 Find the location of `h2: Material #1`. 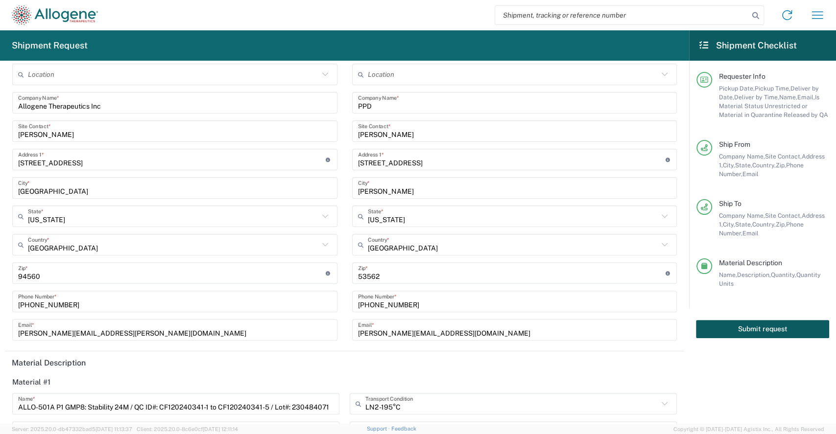

h2: Material #1 is located at coordinates (31, 382).